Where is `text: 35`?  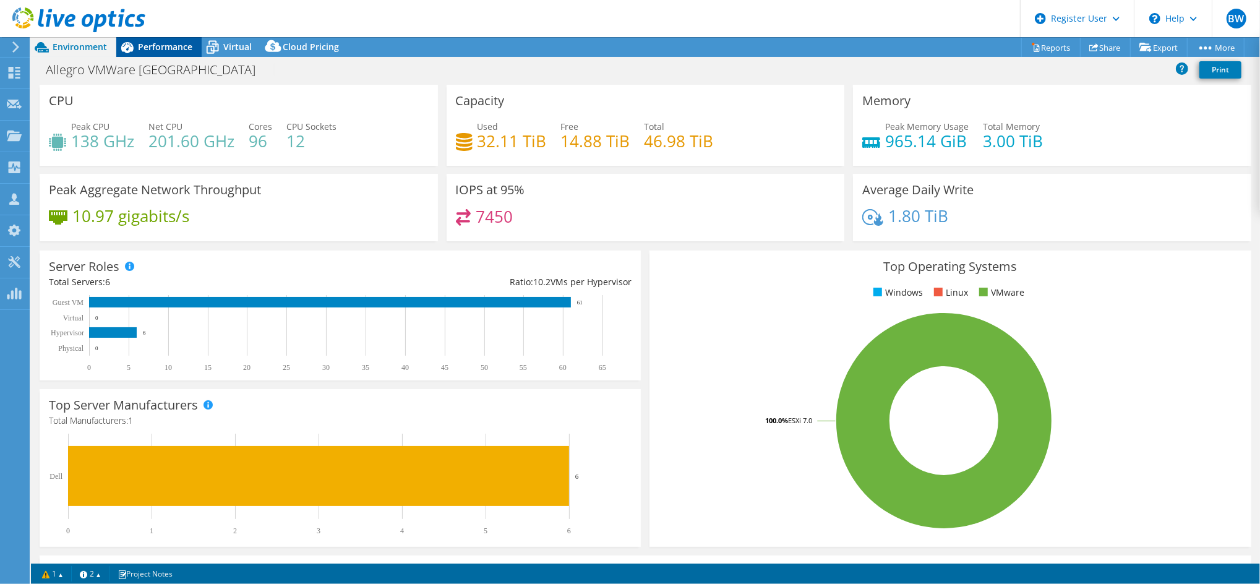
text: 35 is located at coordinates (366, 367).